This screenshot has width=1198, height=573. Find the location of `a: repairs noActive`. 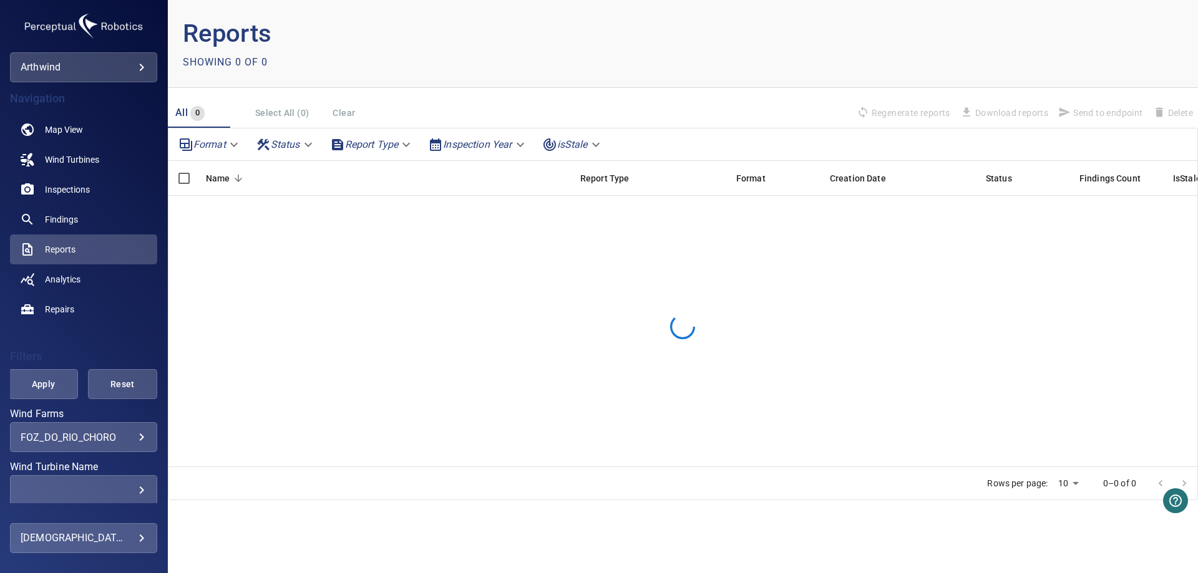

a: repairs noActive is located at coordinates (84, 309).